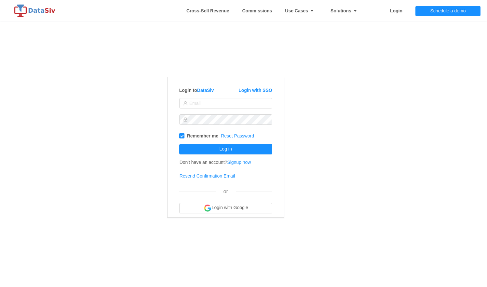 The image size is (487, 287). Describe the element at coordinates (257, 11) in the screenshot. I see `a: Commissions` at that location.